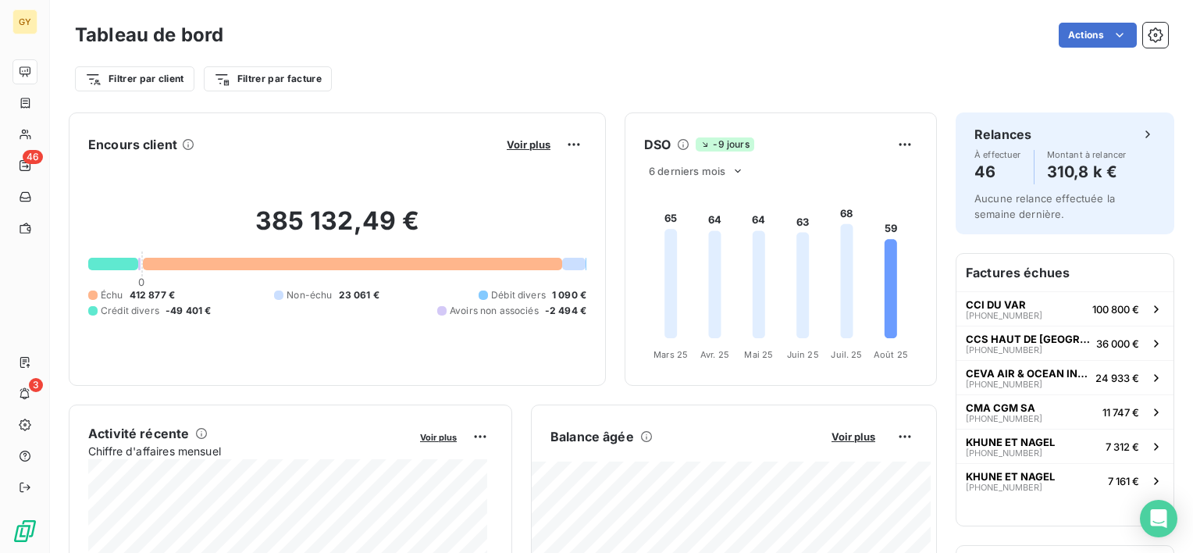 This screenshot has height=553, width=1193. Describe the element at coordinates (671, 355) in the screenshot. I see `tspan: Mars 25` at that location.